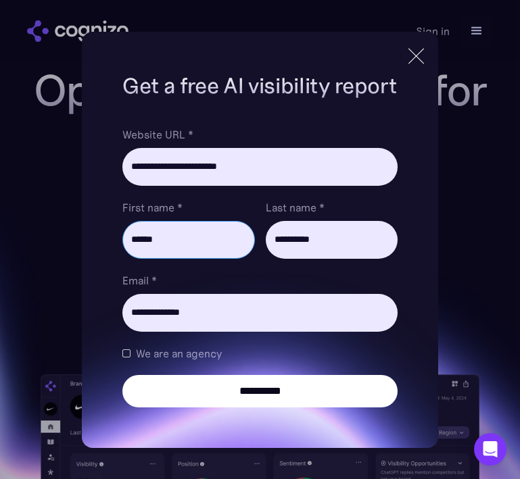  Describe the element at coordinates (188, 208) in the screenshot. I see `label: First name *` at that location.